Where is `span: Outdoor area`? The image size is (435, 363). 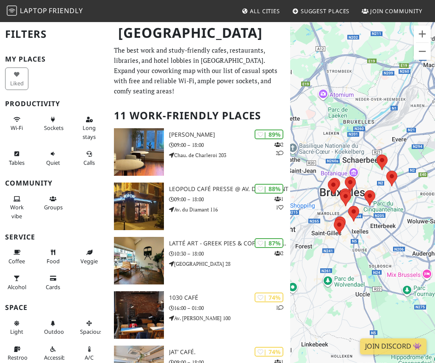 span: Outdoor area is located at coordinates (55, 331).